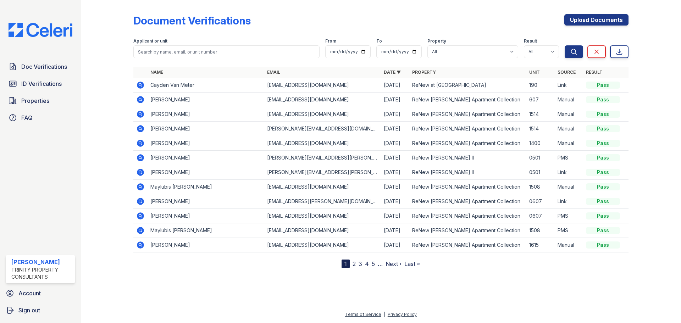 The image size is (681, 323). Describe the element at coordinates (331, 41) in the screenshot. I see `label: From` at that location.